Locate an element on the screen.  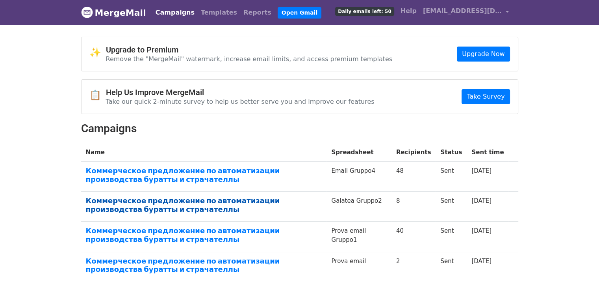
td: 8 is located at coordinates (414, 206).